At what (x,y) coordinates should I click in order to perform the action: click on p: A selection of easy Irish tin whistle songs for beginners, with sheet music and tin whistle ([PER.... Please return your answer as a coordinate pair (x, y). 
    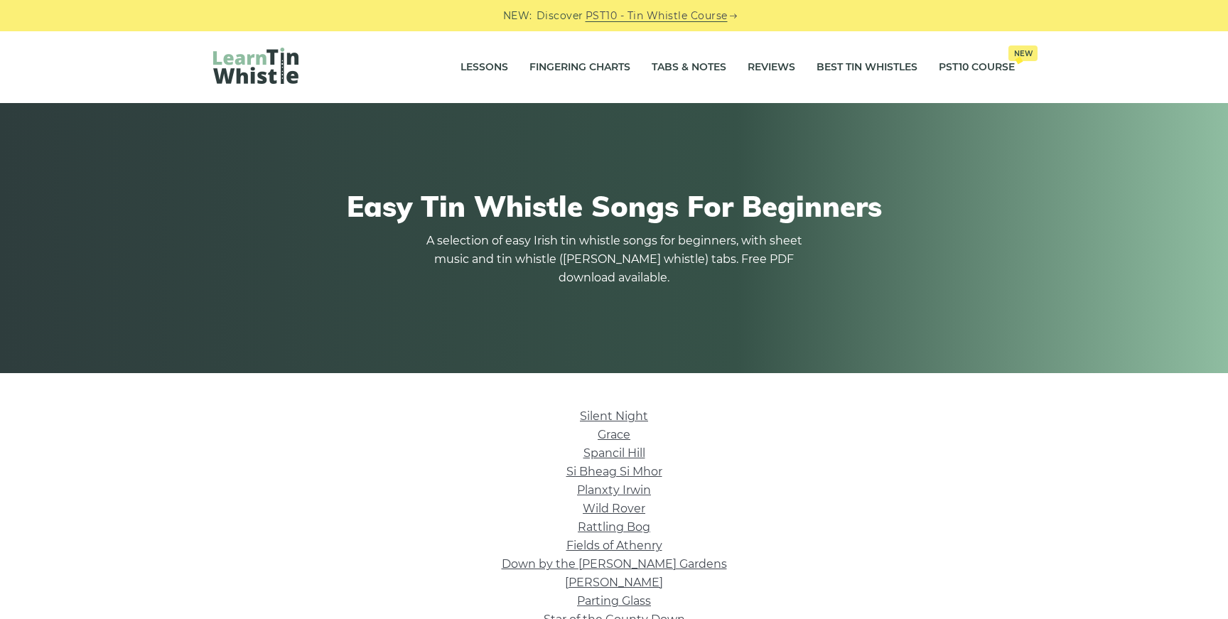
    Looking at the image, I should click on (614, 259).